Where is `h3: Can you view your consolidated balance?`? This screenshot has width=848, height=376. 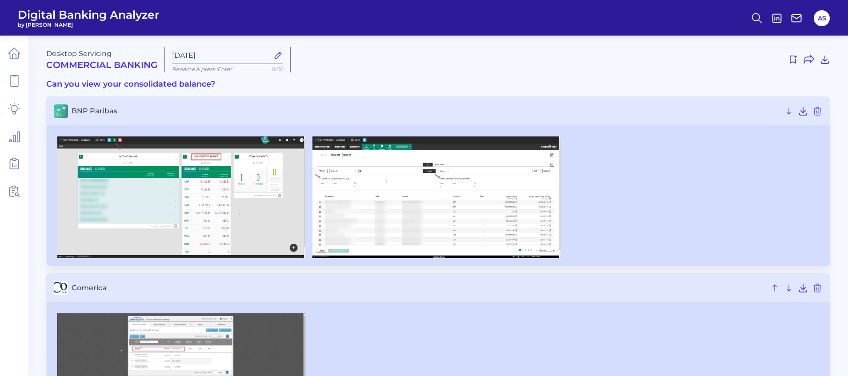 h3: Can you view your consolidated balance? is located at coordinates (438, 84).